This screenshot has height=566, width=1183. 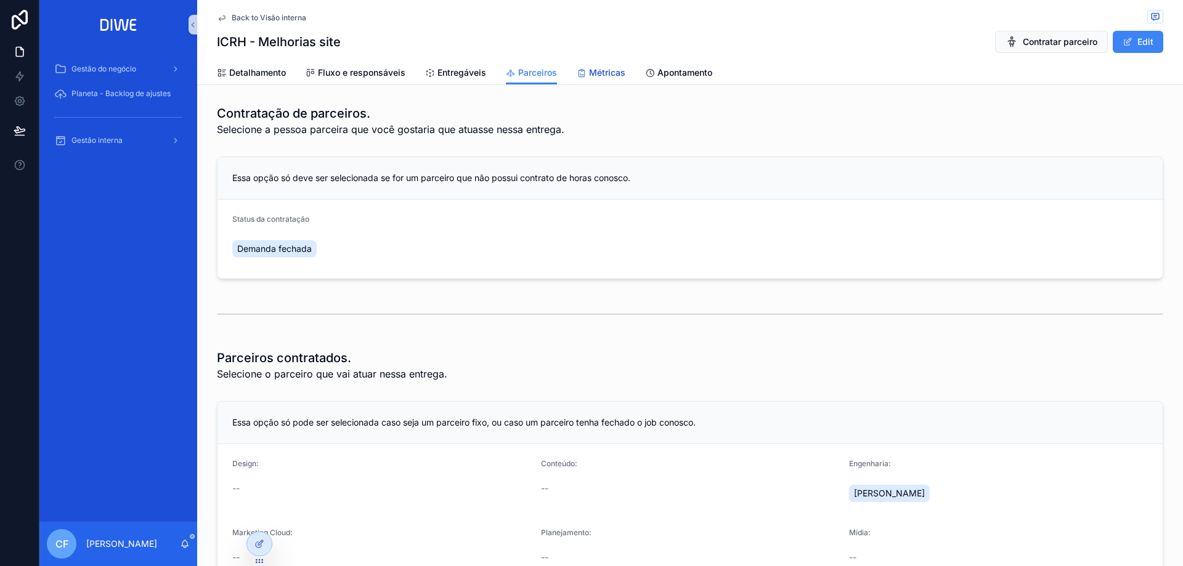 I want to click on span: Métricas, so click(x=607, y=73).